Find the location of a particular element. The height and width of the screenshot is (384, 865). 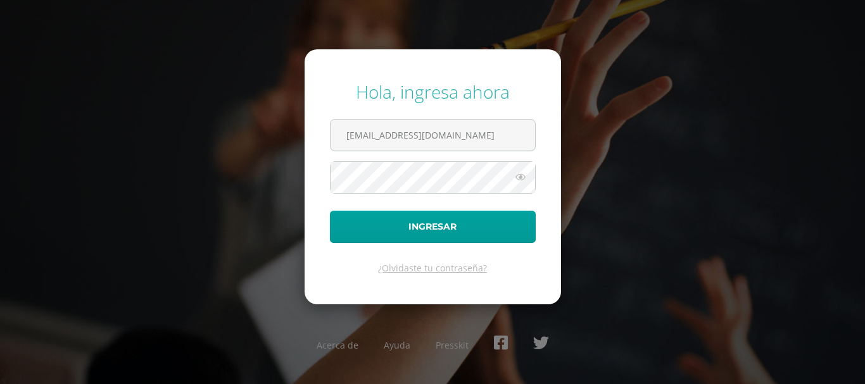

a: ¿Olvidaste tu contraseña? is located at coordinates (433, 268).